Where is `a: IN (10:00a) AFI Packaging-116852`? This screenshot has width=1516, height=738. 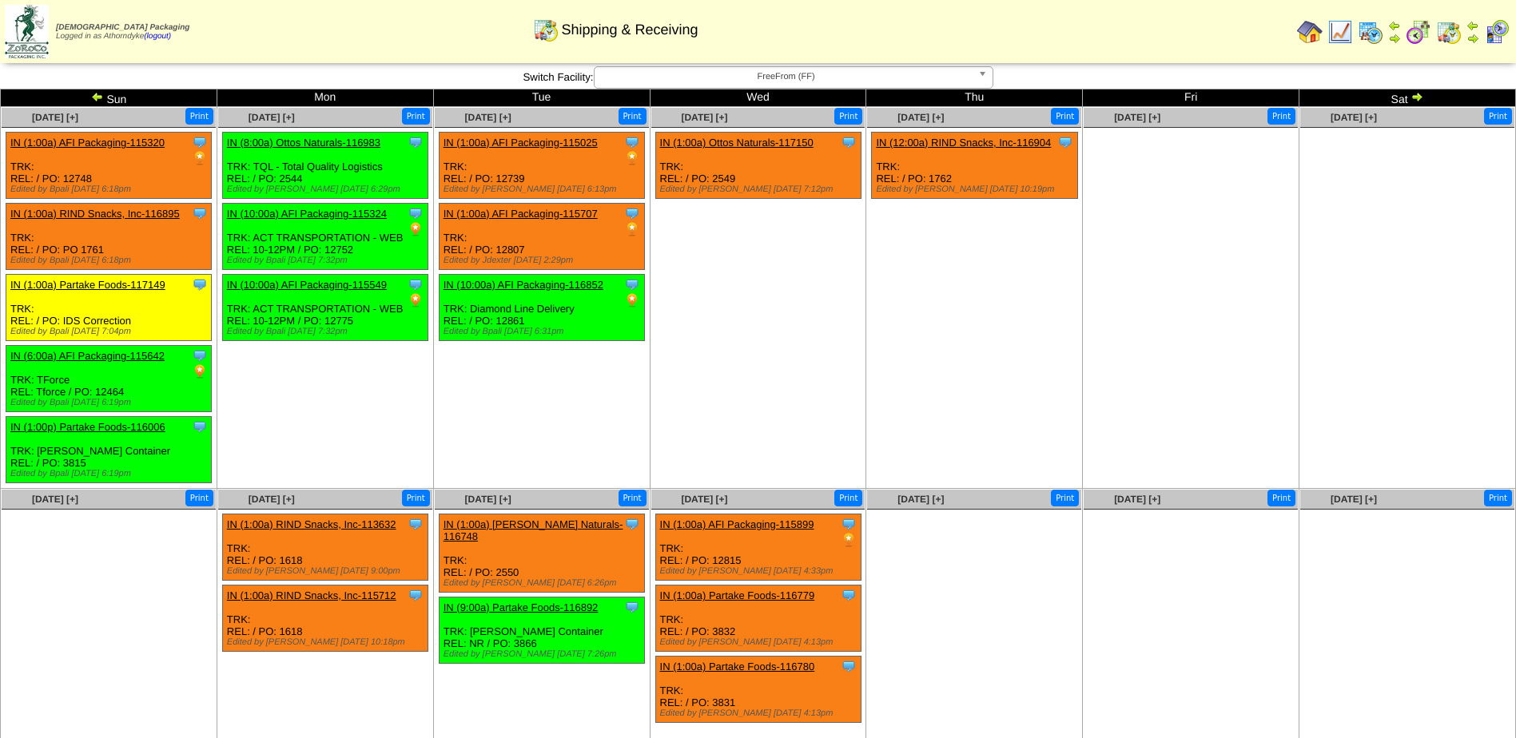
a: IN (10:00a) AFI Packaging-116852 is located at coordinates (523, 284).